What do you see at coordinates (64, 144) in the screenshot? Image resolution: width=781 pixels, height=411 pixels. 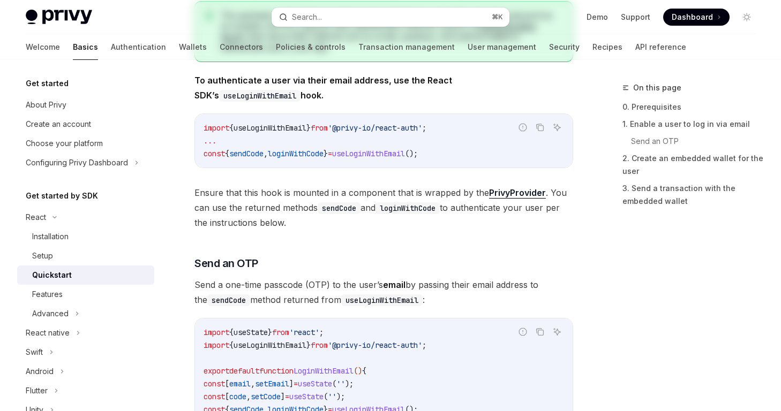 I see `div: Choose your platform` at bounding box center [64, 144].